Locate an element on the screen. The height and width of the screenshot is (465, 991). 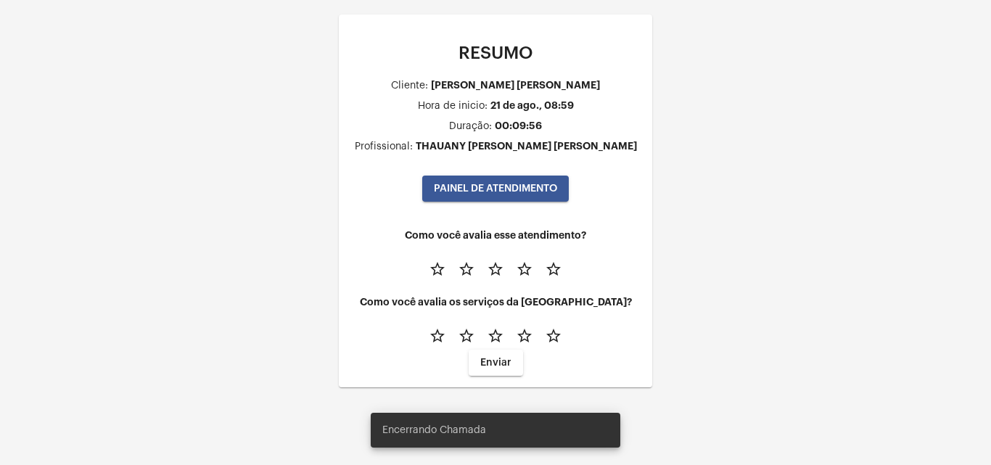
button: PAINEL DE ATENDIMENTO is located at coordinates (496, 189).